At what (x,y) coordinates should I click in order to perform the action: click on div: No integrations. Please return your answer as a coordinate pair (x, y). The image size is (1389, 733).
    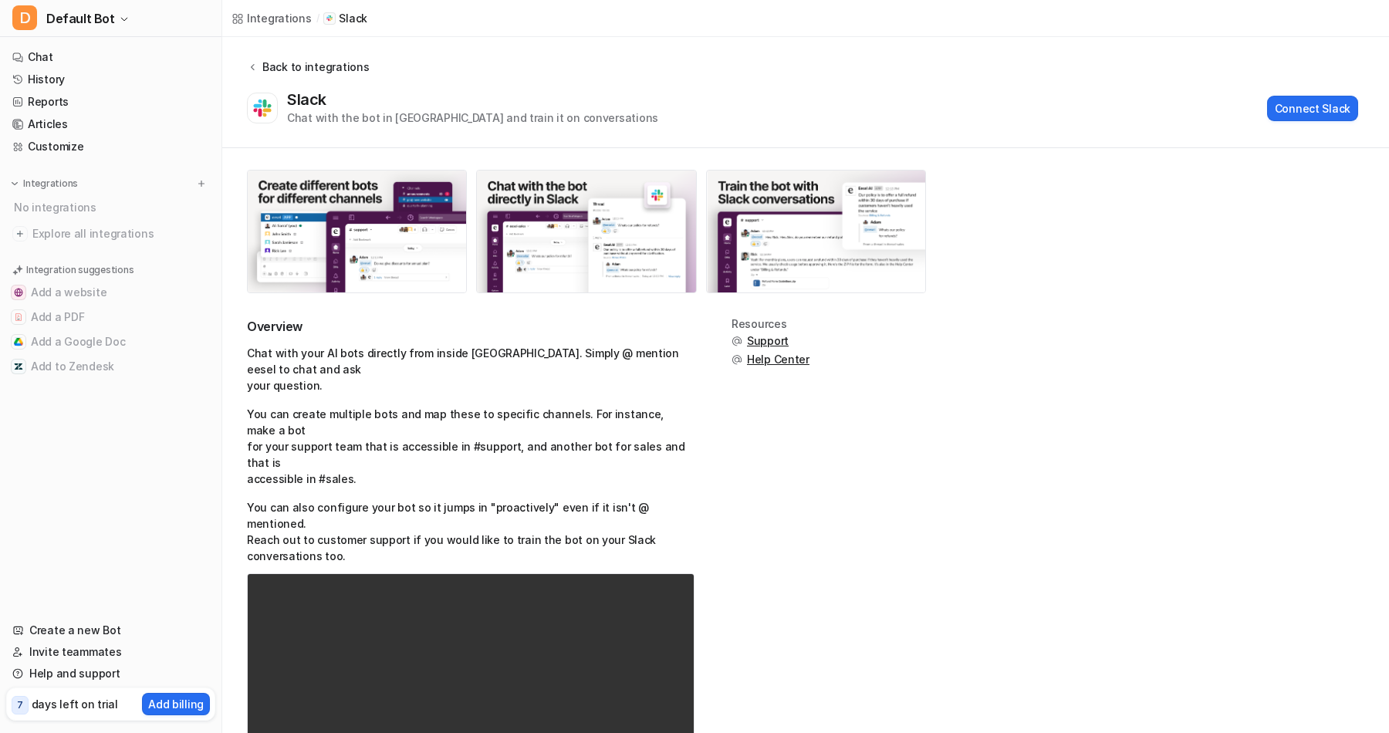
    Looking at the image, I should click on (112, 207).